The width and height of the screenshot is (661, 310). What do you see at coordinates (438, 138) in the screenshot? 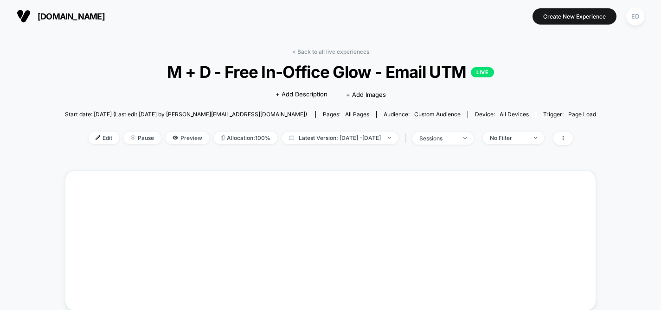
I see `div: sessions` at bounding box center [438, 138].